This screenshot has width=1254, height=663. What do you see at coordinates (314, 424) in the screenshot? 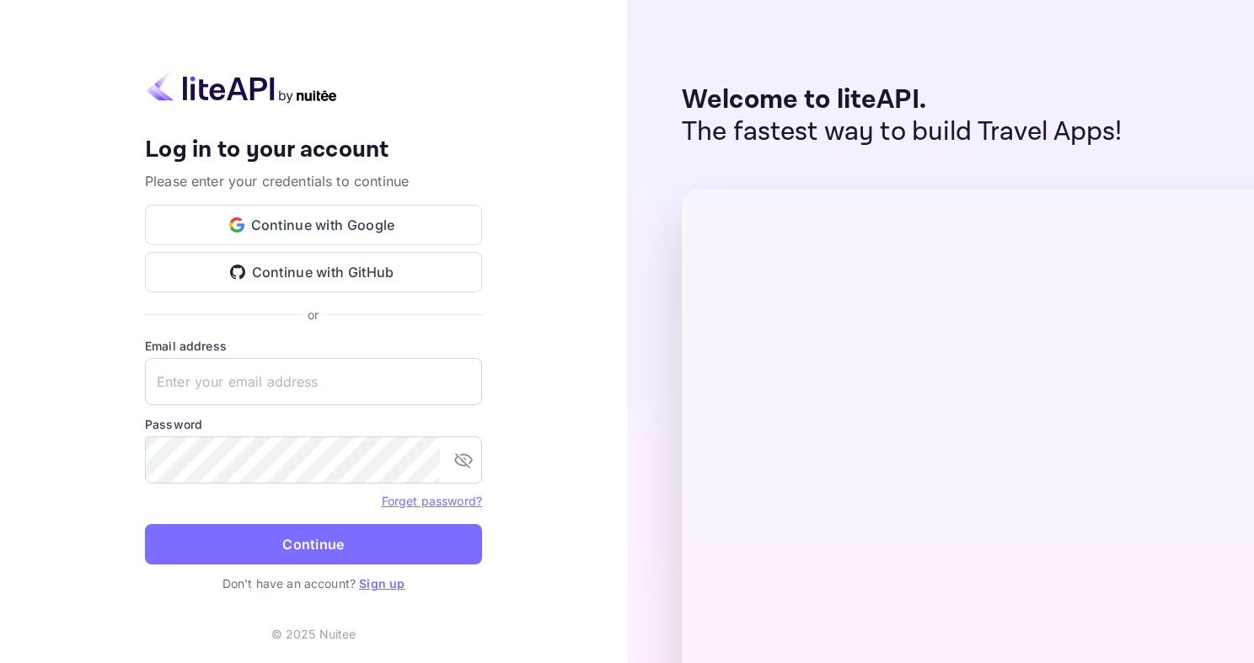
I see `label: Password` at bounding box center [314, 424].